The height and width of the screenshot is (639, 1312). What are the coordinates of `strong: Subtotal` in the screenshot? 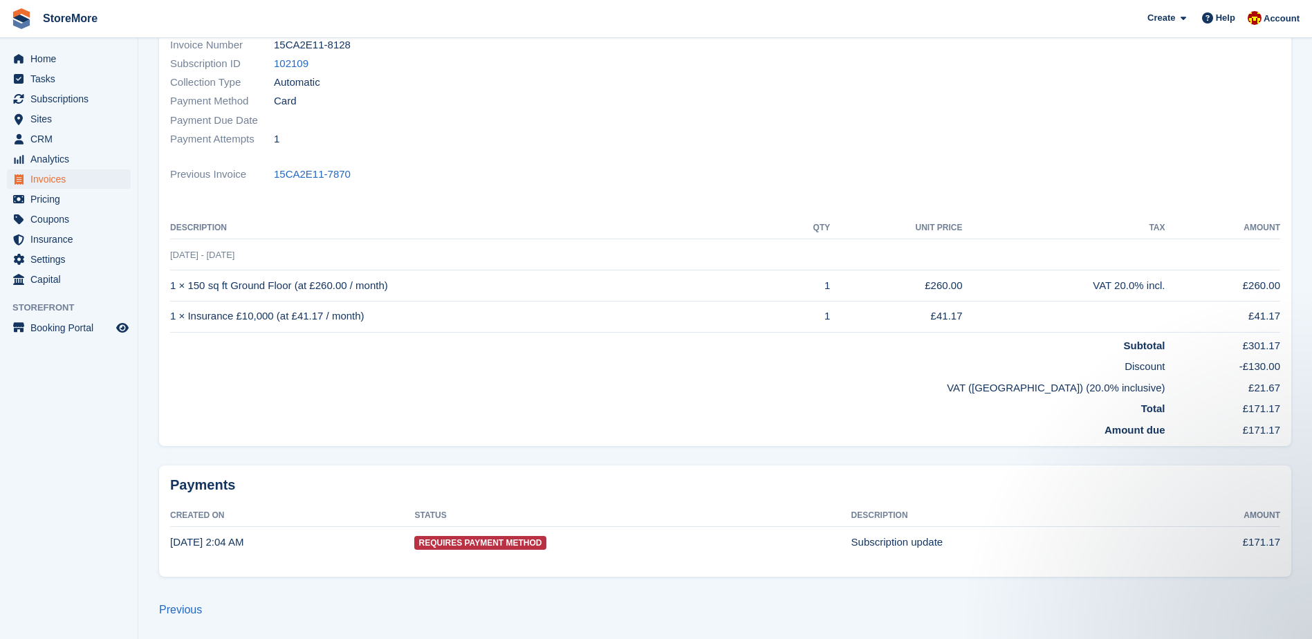 It's located at (1145, 345).